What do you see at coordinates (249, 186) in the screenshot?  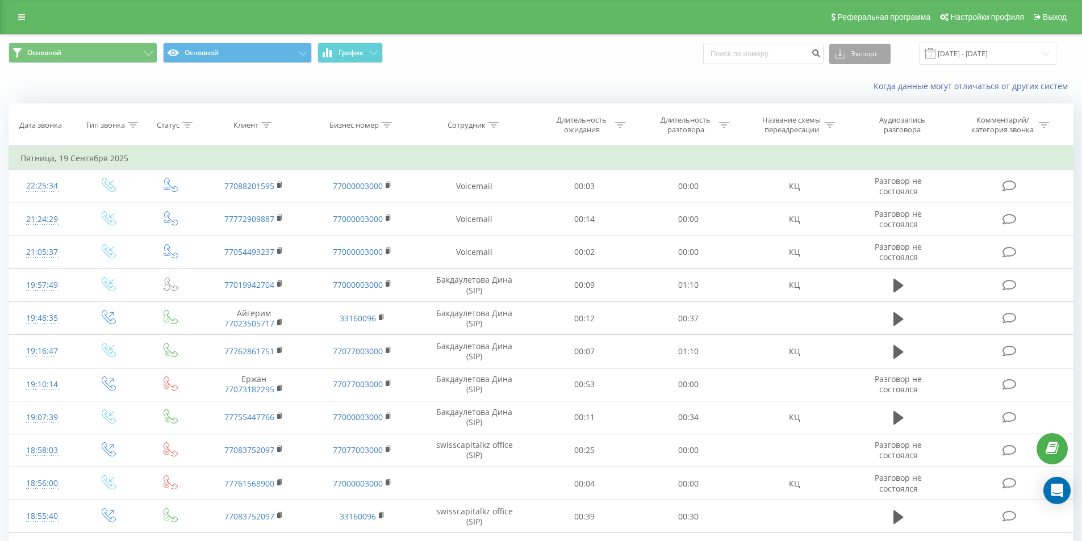 I see `a: 77088201595` at bounding box center [249, 186].